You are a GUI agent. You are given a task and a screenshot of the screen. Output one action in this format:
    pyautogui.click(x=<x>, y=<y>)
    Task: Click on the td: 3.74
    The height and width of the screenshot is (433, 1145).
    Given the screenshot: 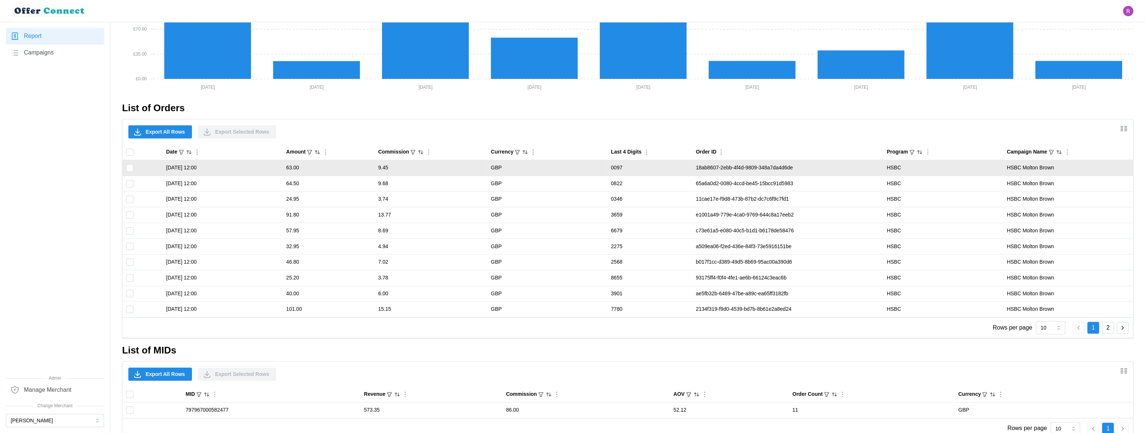 What is the action you would take?
    pyautogui.click(x=431, y=199)
    